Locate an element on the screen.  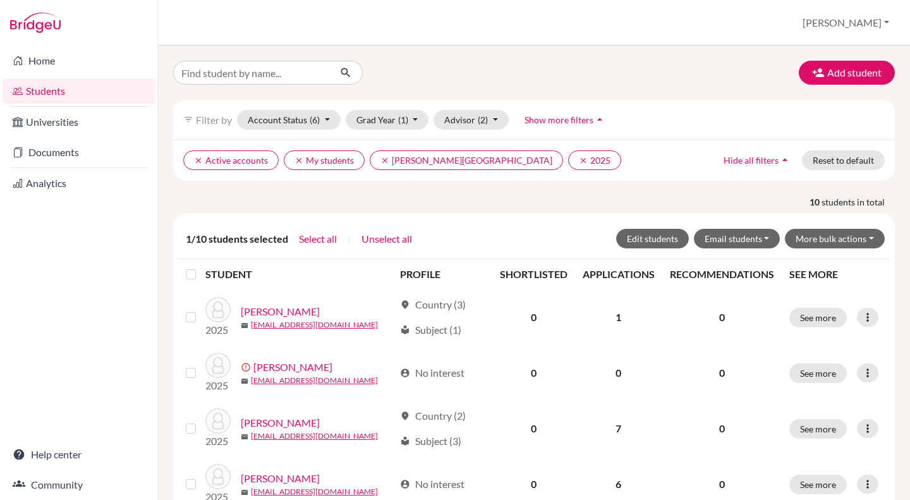
button: Hide all filtersarrow_drop_up is located at coordinates (757, 160).